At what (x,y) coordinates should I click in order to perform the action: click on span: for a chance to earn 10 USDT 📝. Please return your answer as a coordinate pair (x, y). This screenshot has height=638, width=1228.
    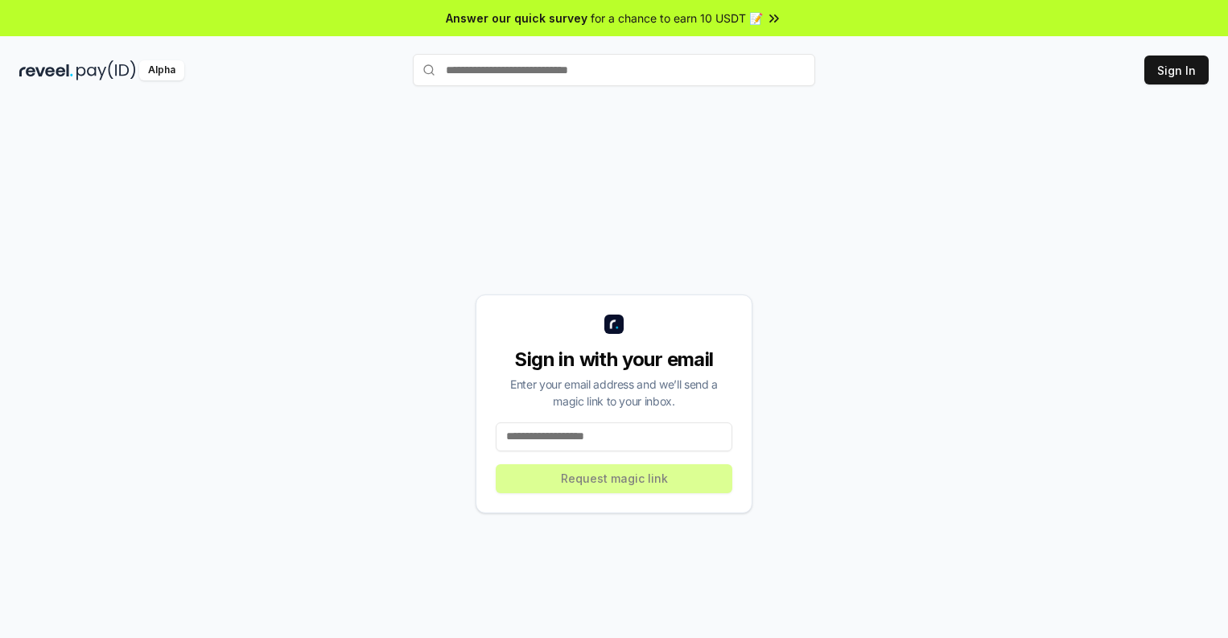
    Looking at the image, I should click on (677, 18).